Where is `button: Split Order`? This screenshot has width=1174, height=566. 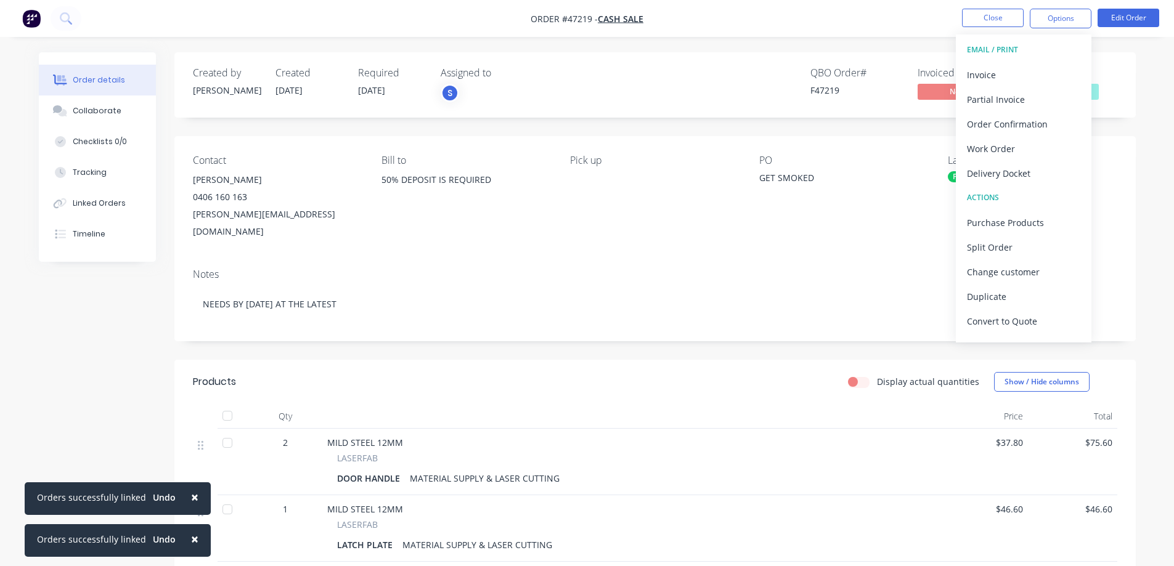
button: Split Order is located at coordinates (1023, 247).